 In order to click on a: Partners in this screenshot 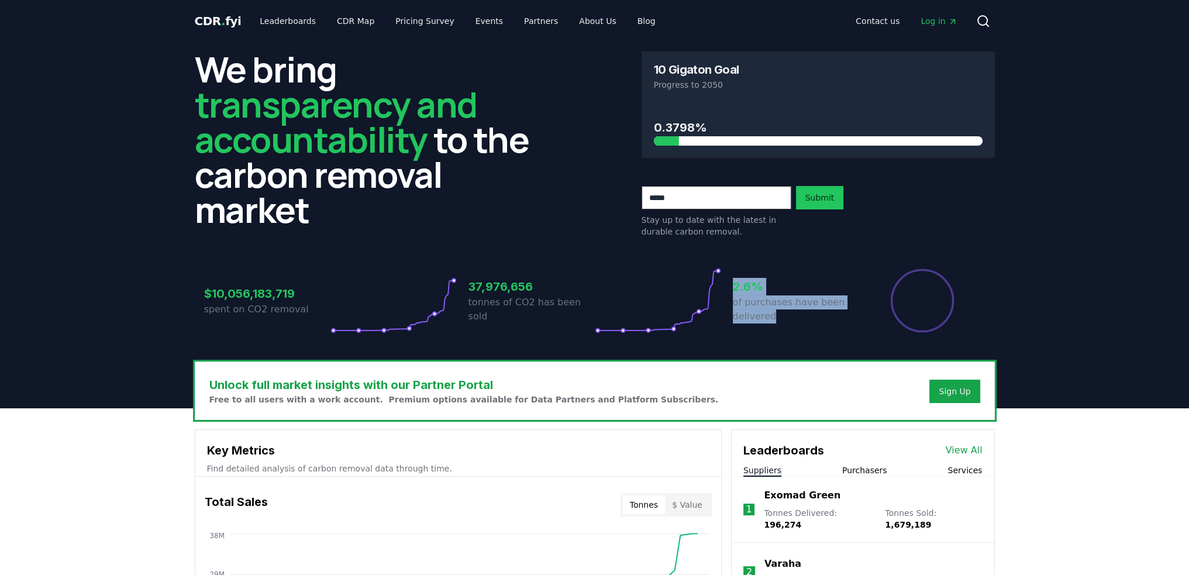, I will do `click(541, 21)`.